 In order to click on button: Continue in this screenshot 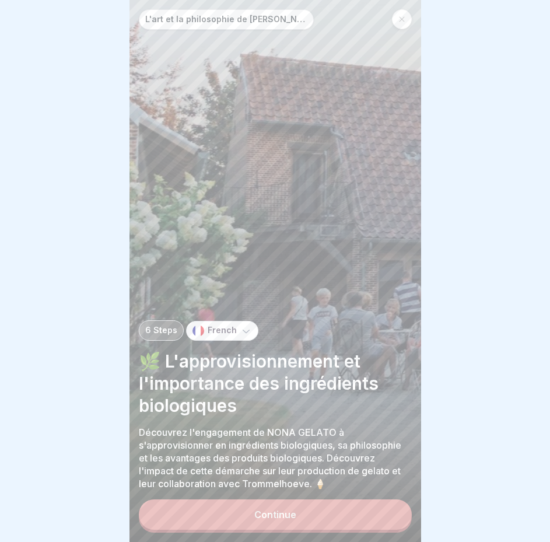, I will do `click(275, 515)`.